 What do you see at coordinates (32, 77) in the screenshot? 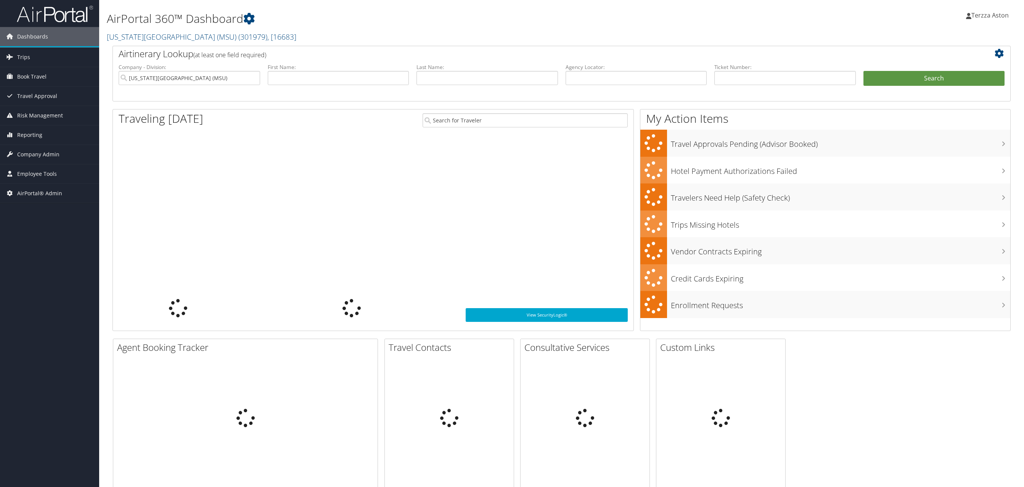
I see `span: Book Travel` at bounding box center [32, 77].